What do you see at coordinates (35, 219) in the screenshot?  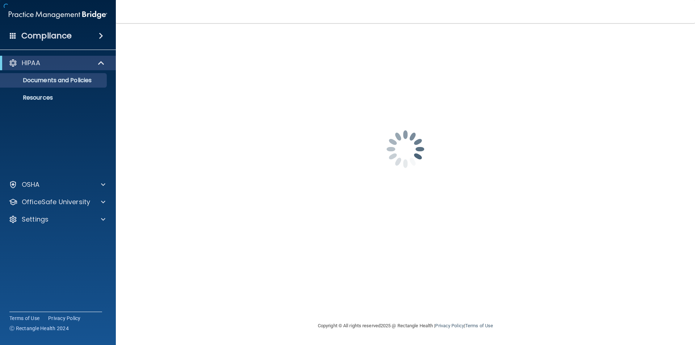 I see `p: Settings` at bounding box center [35, 219].